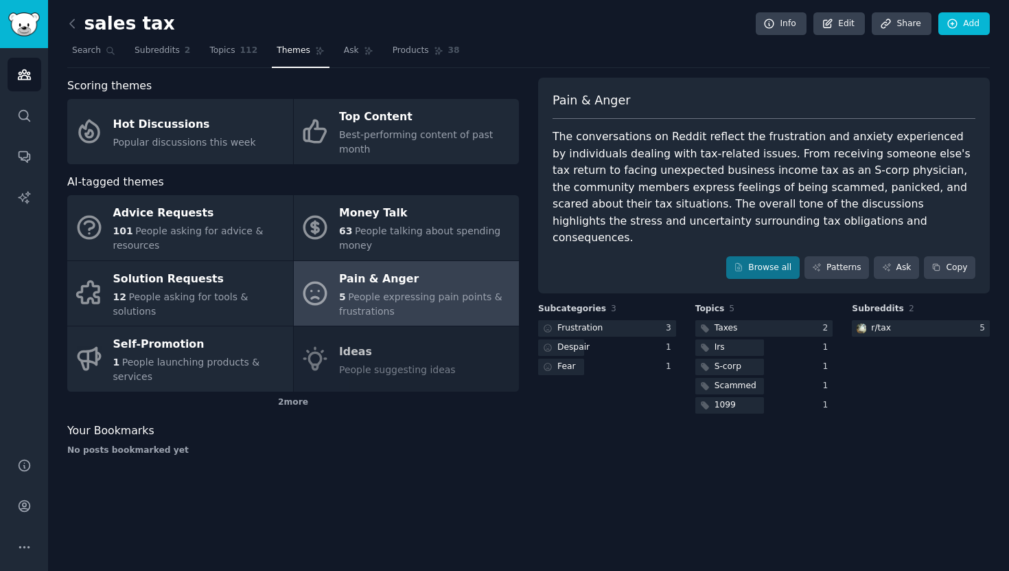 The height and width of the screenshot is (571, 1009). I want to click on a: Money Talk63People talking about spending money, so click(407, 227).